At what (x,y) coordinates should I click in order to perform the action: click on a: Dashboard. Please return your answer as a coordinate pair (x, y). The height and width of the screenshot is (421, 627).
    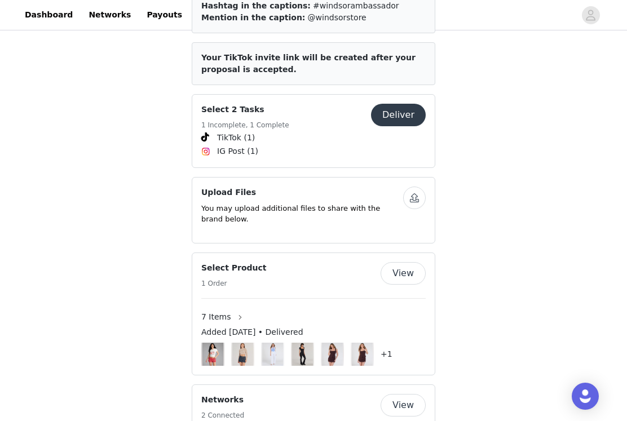
    Looking at the image, I should click on (48, 15).